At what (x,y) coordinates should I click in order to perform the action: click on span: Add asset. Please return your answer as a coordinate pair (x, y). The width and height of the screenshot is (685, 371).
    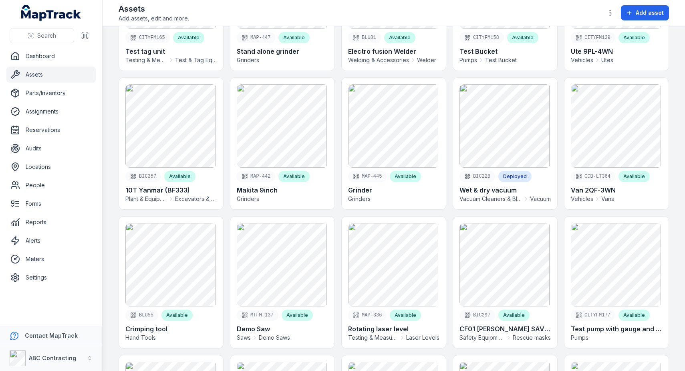
    Looking at the image, I should click on (650, 13).